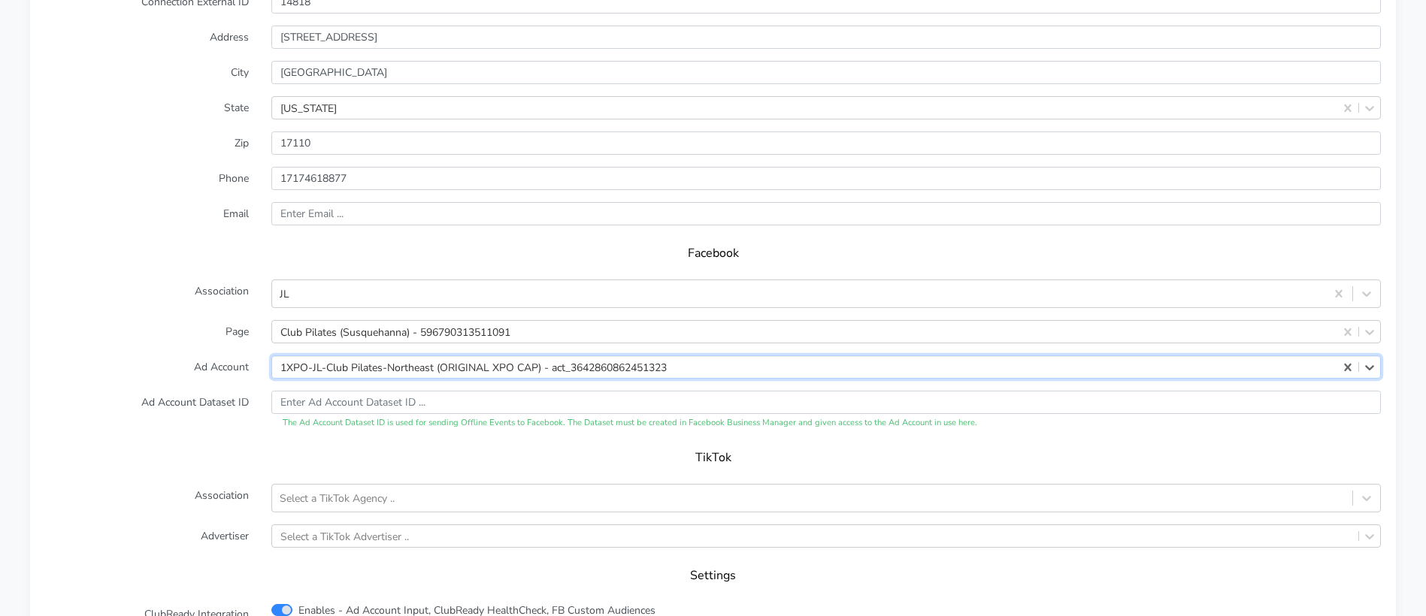 The height and width of the screenshot is (616, 1426). What do you see at coordinates (147, 213) in the screenshot?
I see `label: Email` at bounding box center [147, 213].